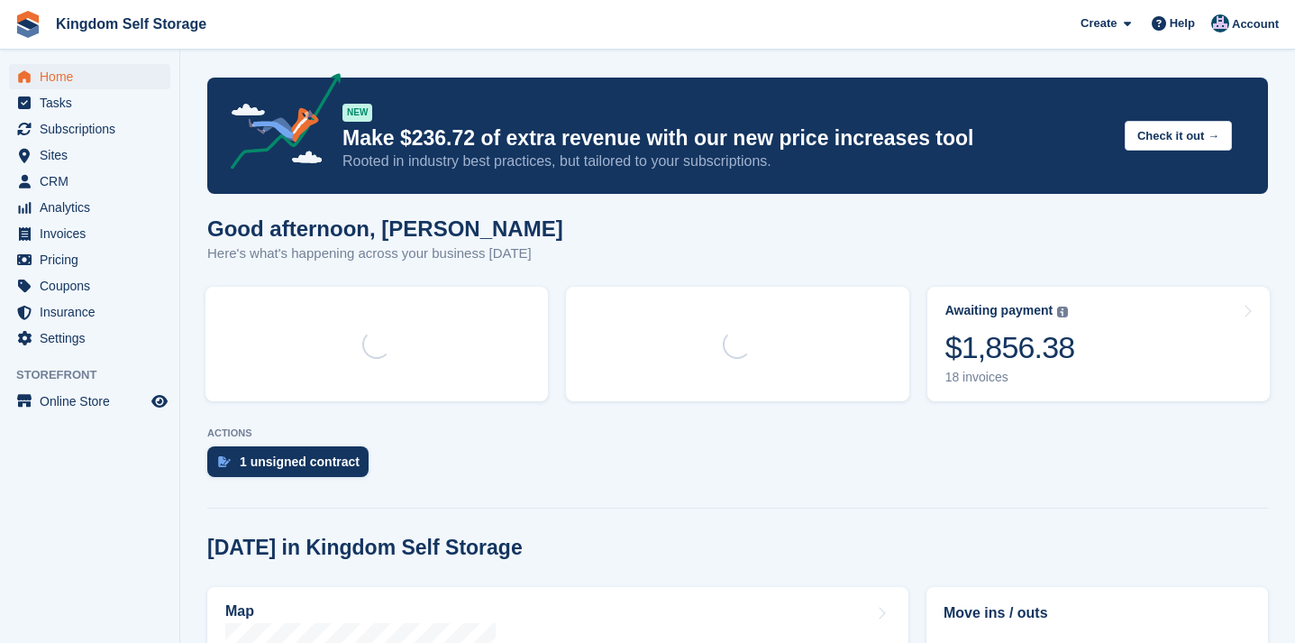 The height and width of the screenshot is (643, 1295). Describe the element at coordinates (999, 310) in the screenshot. I see `div: Awaiting payment` at that location.